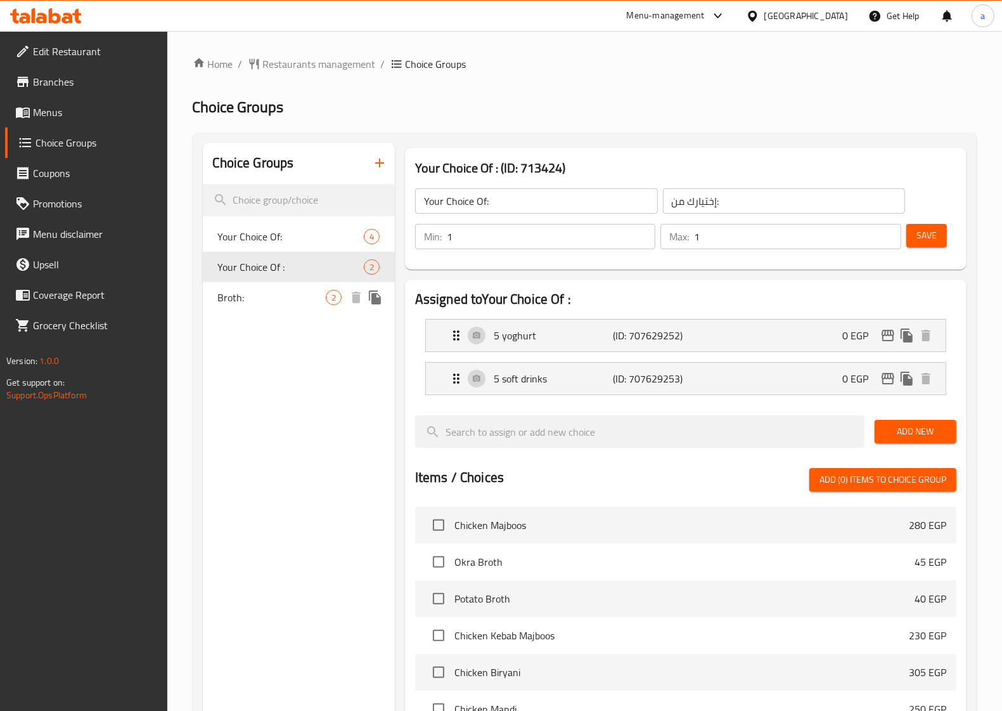 This screenshot has width=1002, height=711. I want to click on p: (ID: 707629252), so click(654, 335).